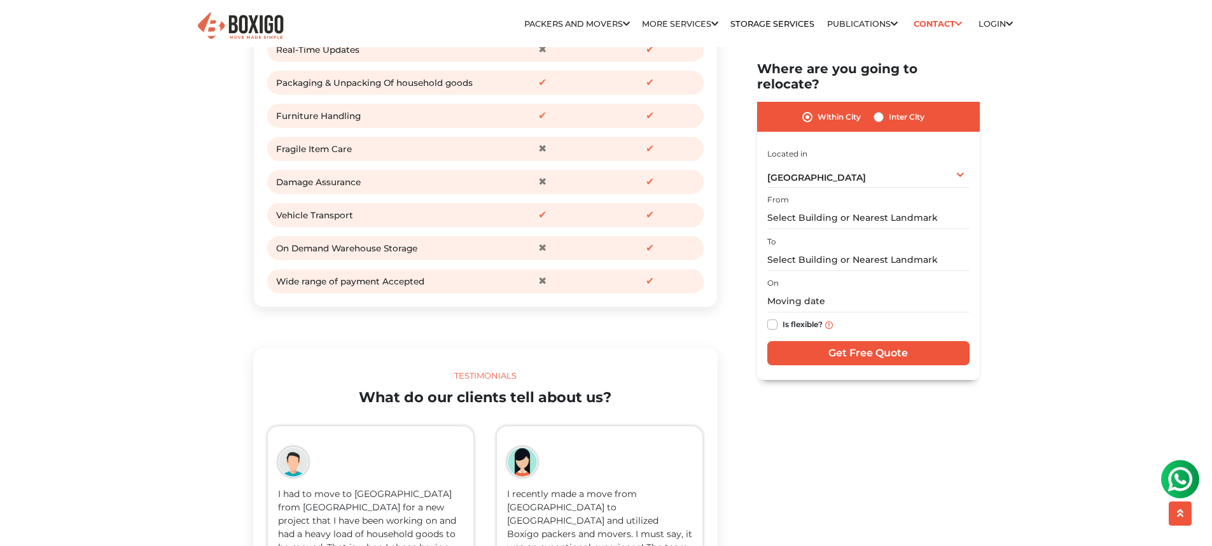 This screenshot has height=546, width=1212. What do you see at coordinates (25, 25) in the screenshot?
I see `img: whatsapp-icon.svg` at bounding box center [25, 25].